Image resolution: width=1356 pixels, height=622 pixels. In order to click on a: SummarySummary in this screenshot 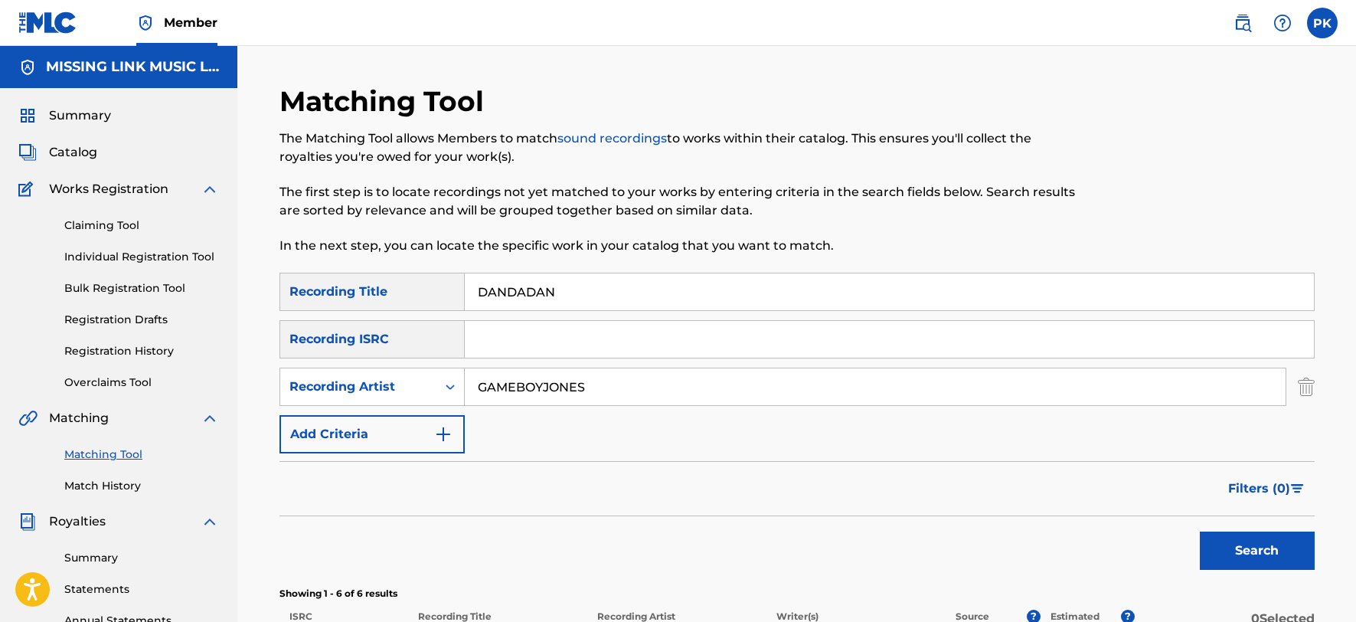, I will do `click(64, 116)`.